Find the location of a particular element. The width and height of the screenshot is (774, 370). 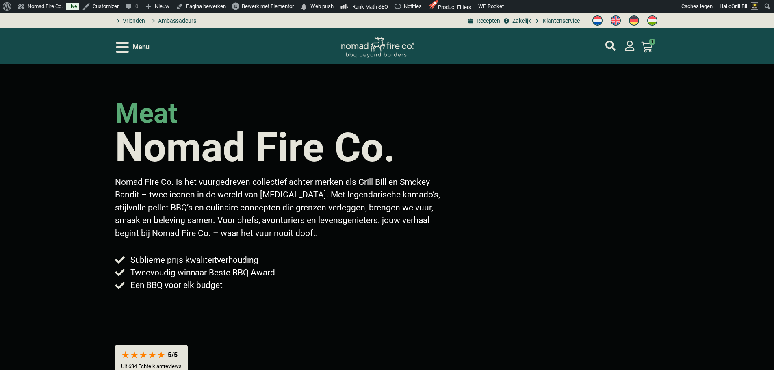

span: Grill Bill is located at coordinates (740, 6).